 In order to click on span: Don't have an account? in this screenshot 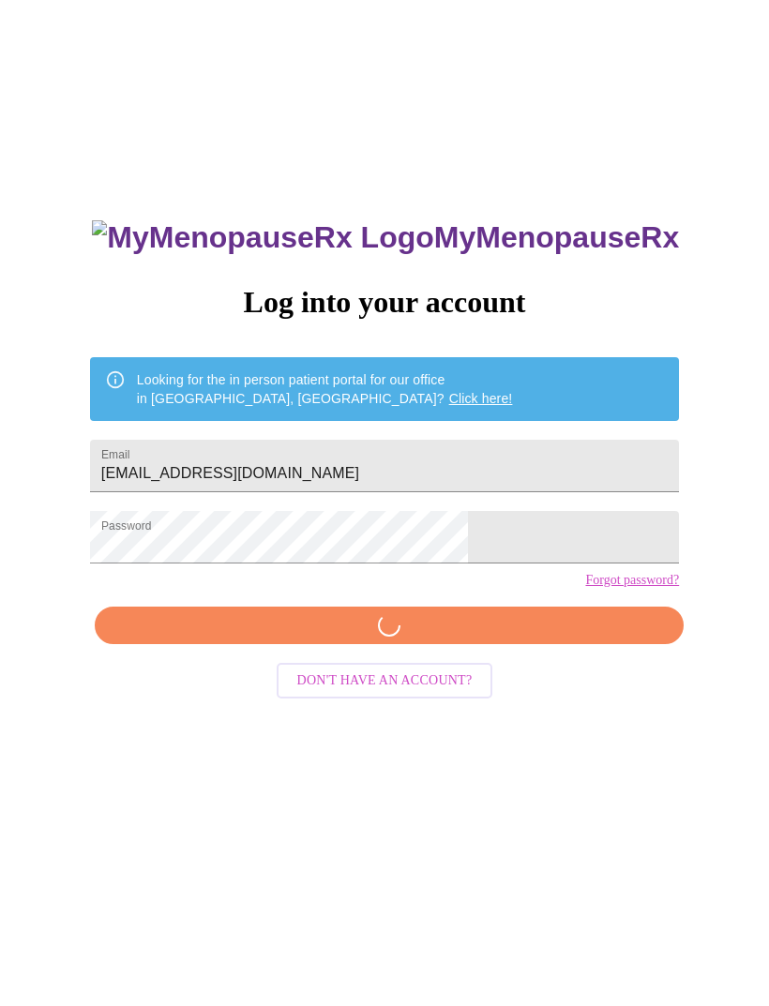, I will do `click(385, 681)`.